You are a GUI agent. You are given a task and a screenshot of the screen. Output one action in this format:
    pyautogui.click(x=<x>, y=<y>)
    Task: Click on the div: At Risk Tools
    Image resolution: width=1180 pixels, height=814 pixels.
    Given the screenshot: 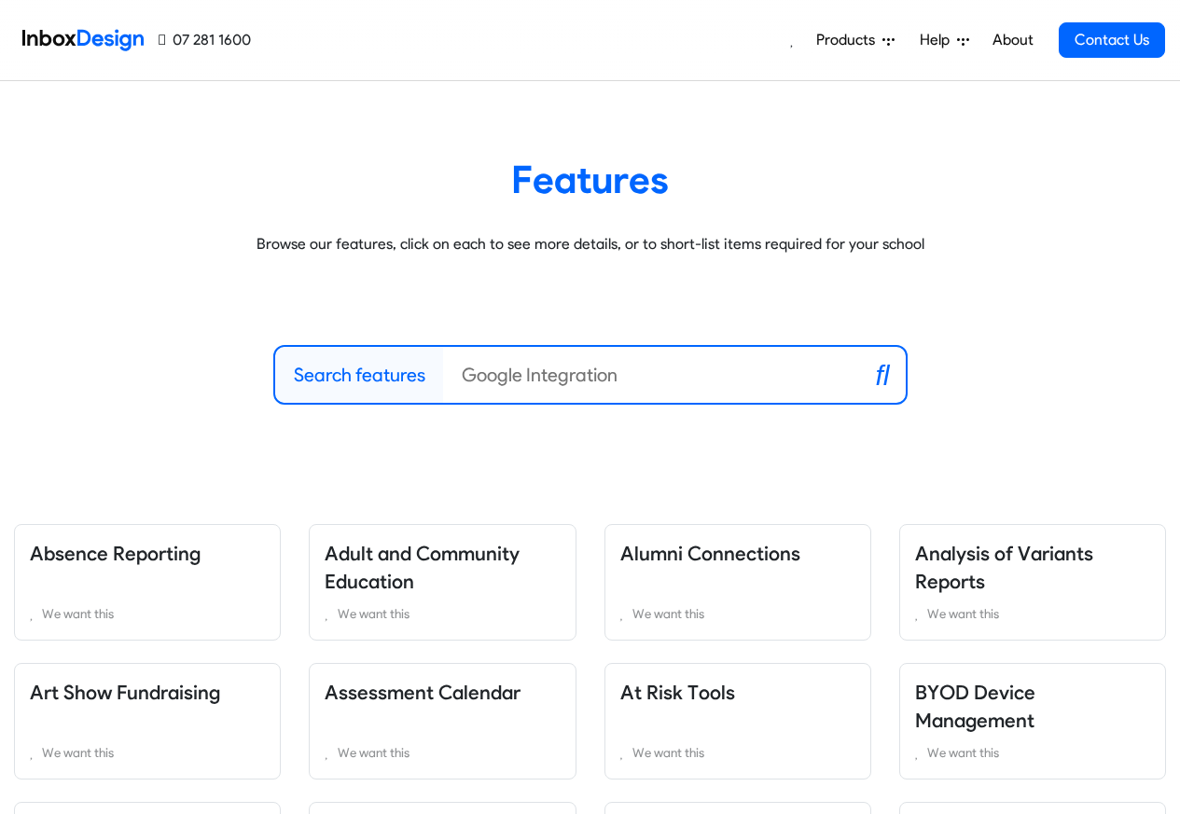 What is the action you would take?
    pyautogui.click(x=738, y=721)
    